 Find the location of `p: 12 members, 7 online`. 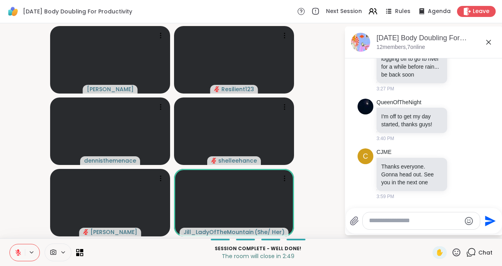

p: 12 members, 7 online is located at coordinates (400, 47).